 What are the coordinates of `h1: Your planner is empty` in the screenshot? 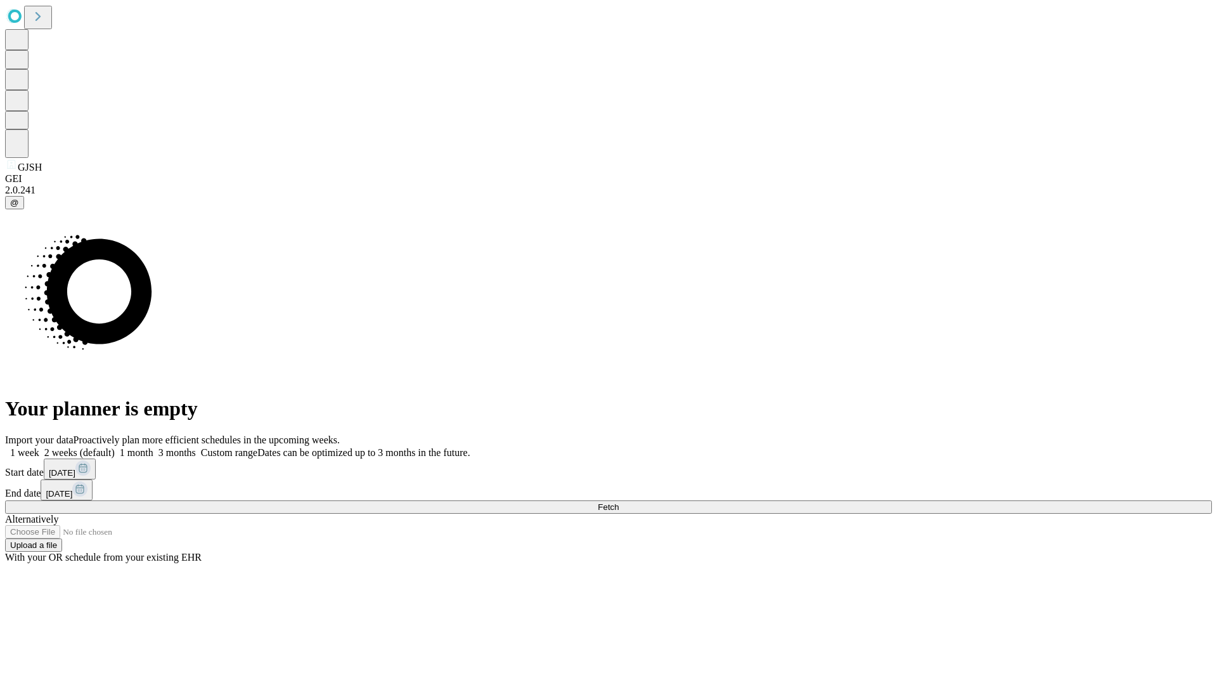 It's located at (609, 408).